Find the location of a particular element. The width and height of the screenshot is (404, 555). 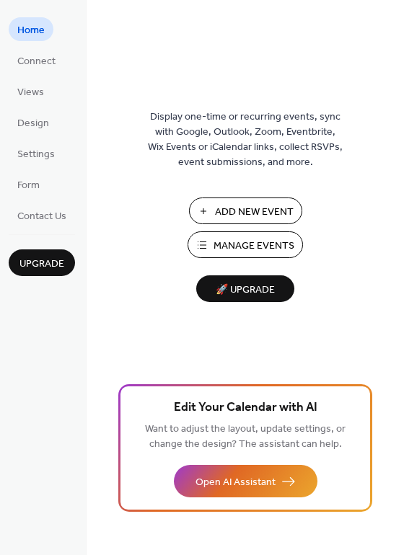

span: Views is located at coordinates (30, 92).